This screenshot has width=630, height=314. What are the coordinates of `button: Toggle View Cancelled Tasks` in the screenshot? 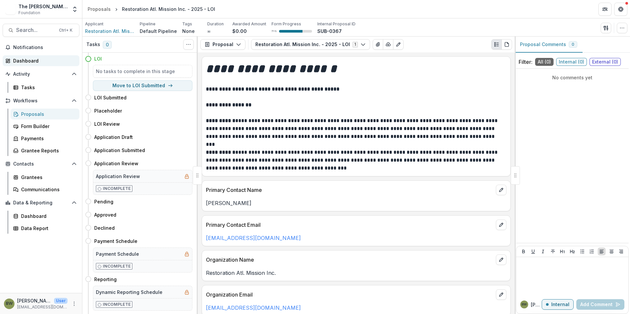 It's located at (189, 45).